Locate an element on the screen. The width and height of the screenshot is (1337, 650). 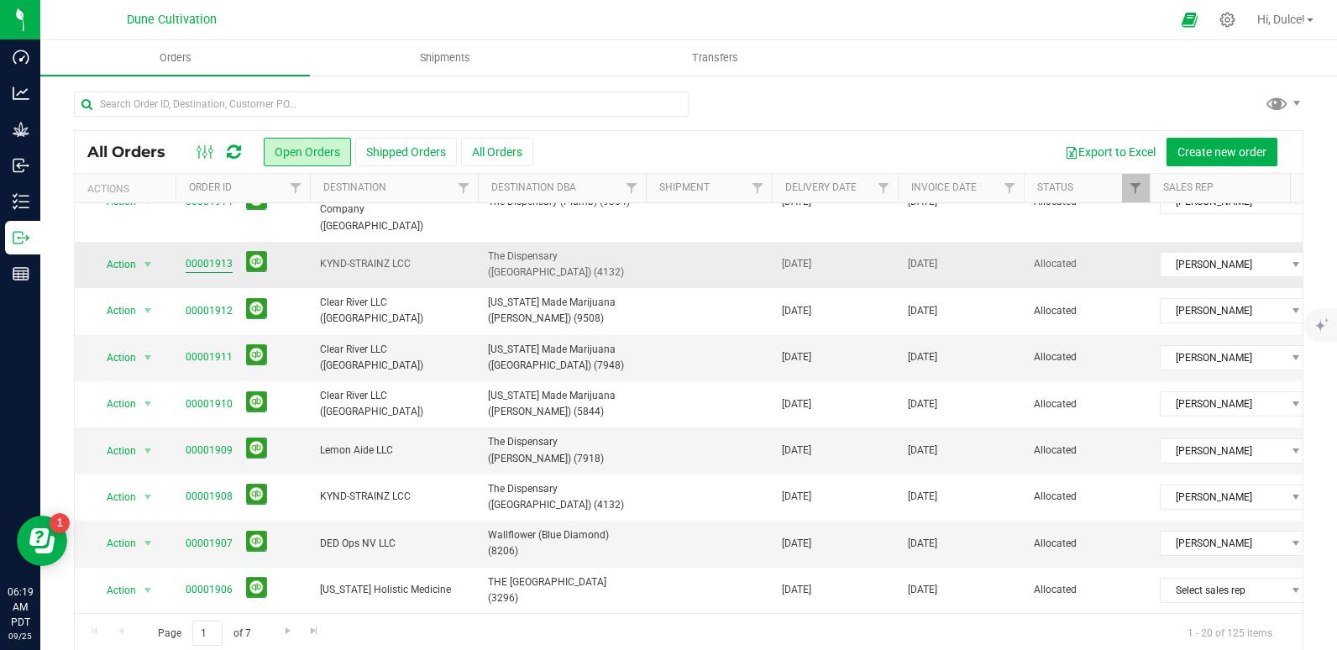
a: Go to the next page is located at coordinates (287, 632).